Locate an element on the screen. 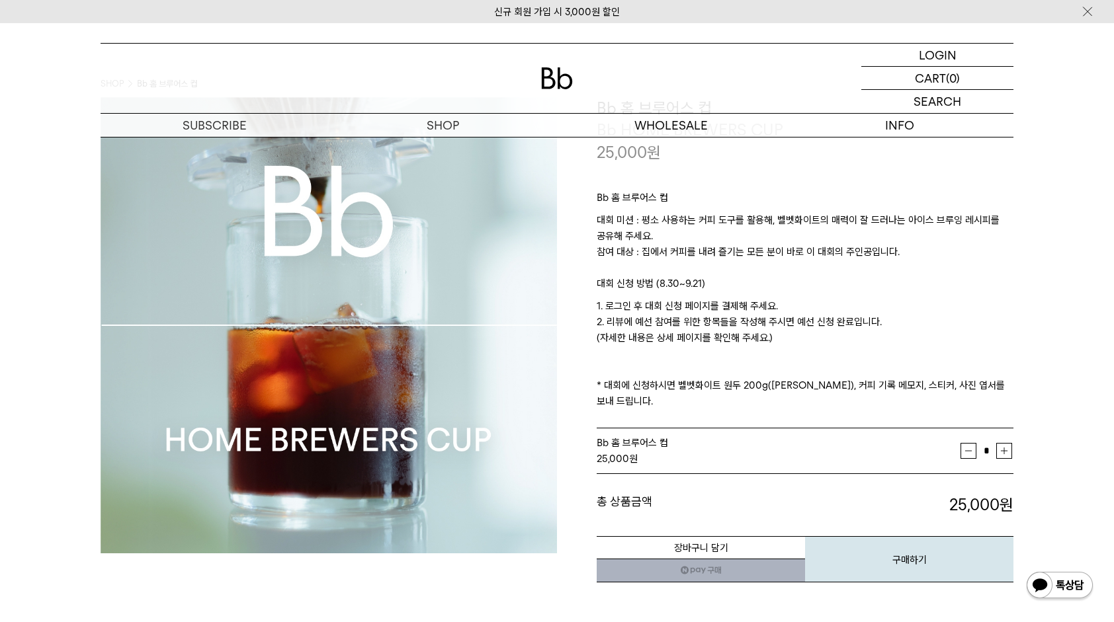 This screenshot has width=1114, height=622. a: SUBSCRIBE is located at coordinates (214, 125).